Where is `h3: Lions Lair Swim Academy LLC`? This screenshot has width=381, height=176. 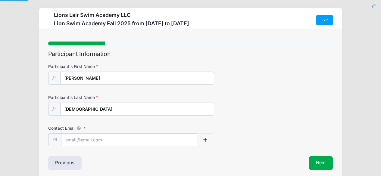
h3: Lions Lair Swim Academy LLC is located at coordinates (121, 15).